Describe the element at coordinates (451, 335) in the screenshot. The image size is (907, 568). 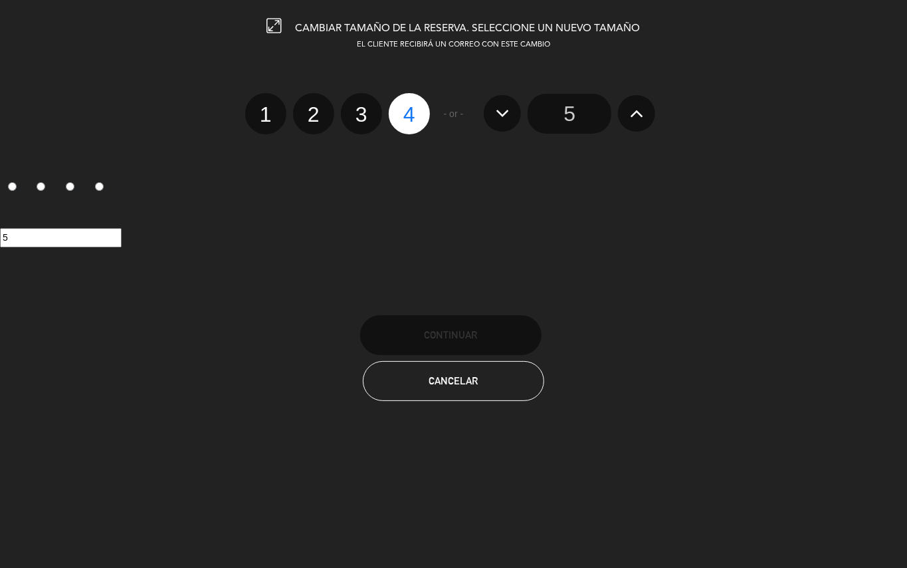
I see `button: Continuar` at that location.